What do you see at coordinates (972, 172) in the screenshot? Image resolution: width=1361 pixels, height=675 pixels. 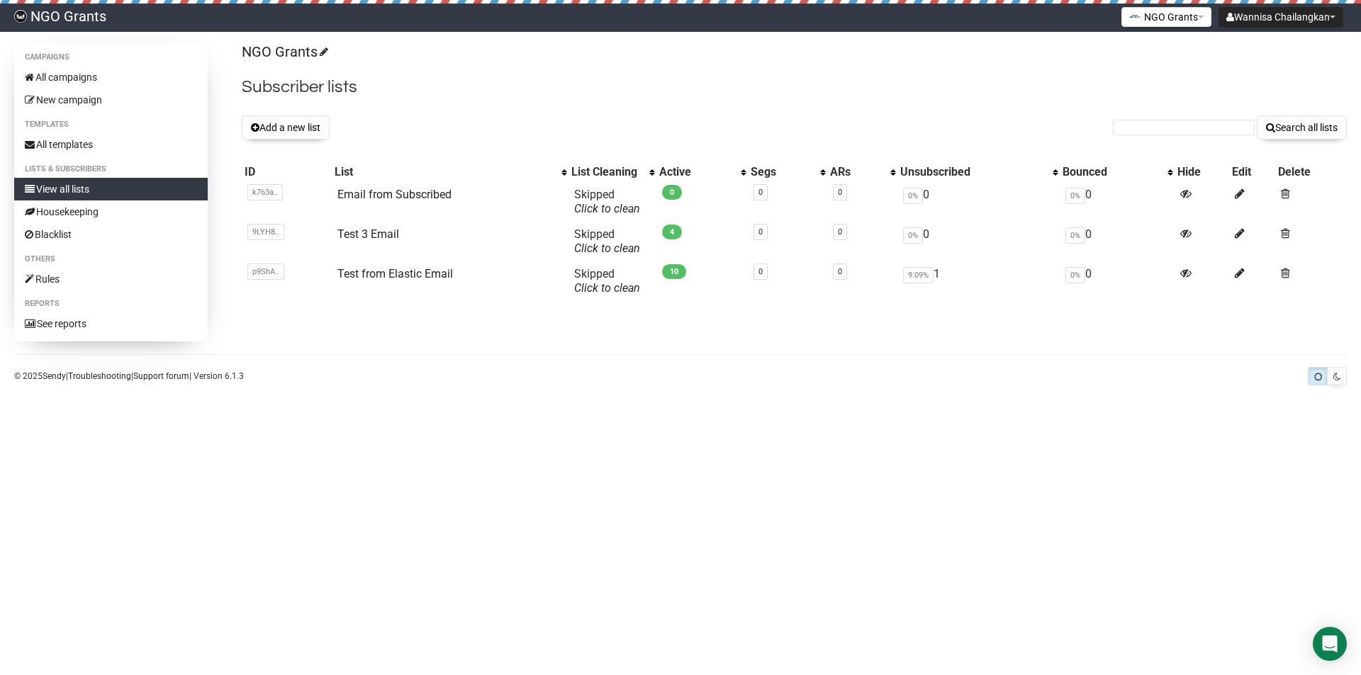 I see `div: Unsubscribed` at bounding box center [972, 172].